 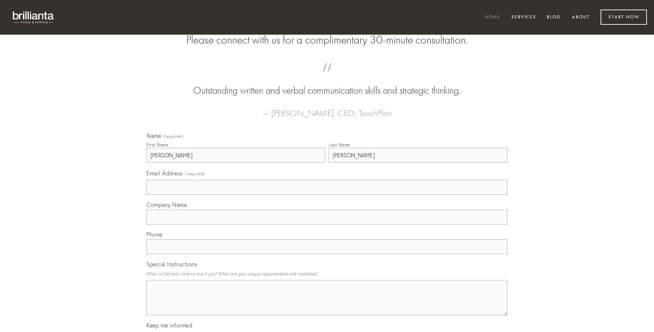 What do you see at coordinates (327, 84) in the screenshot?
I see `blockquote: Outstanding written and verbal communication skills and strategic thinking.` at bounding box center [327, 84].